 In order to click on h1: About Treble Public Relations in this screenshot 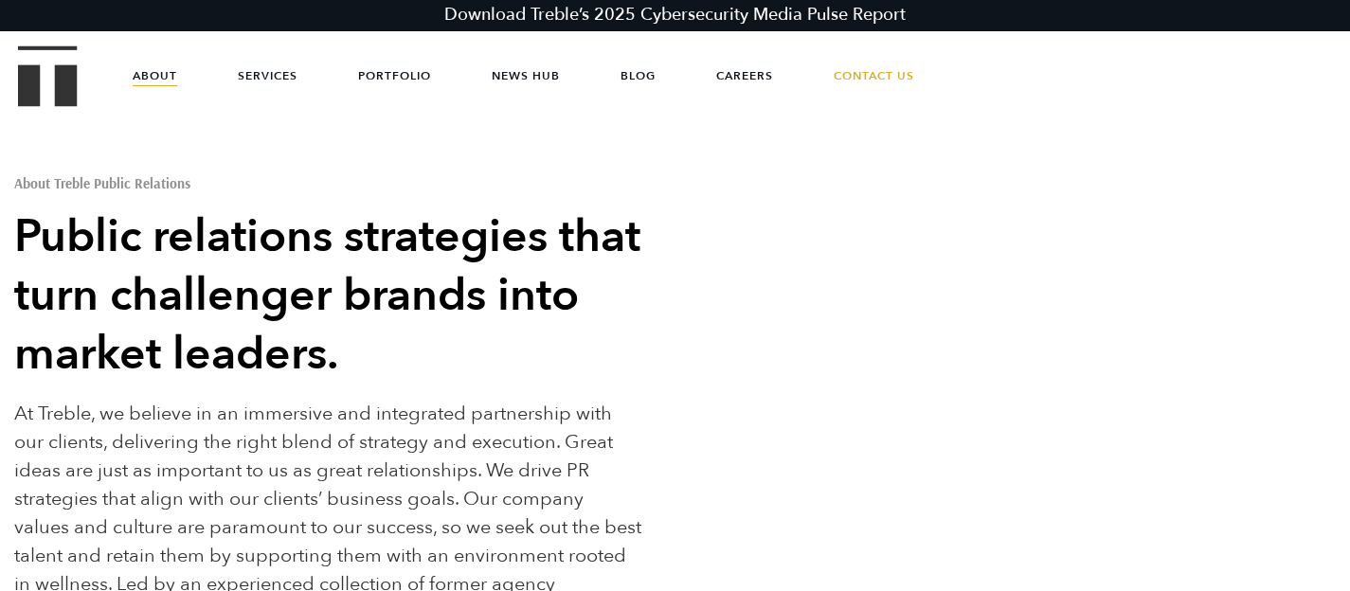, I will do `click(328, 183)`.